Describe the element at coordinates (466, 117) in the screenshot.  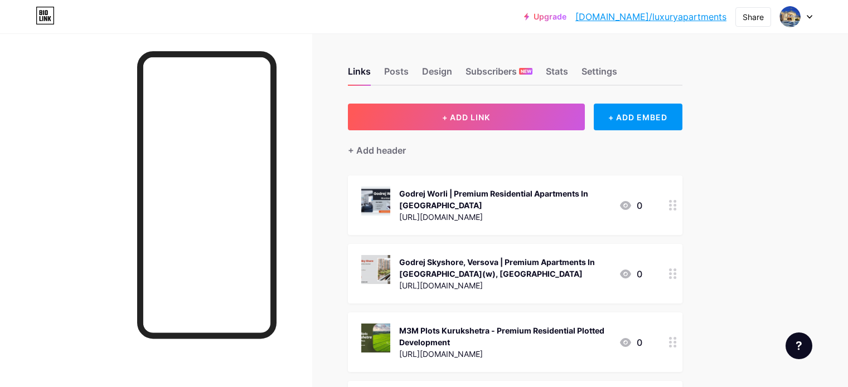
I see `span: + ADD LINK` at that location.